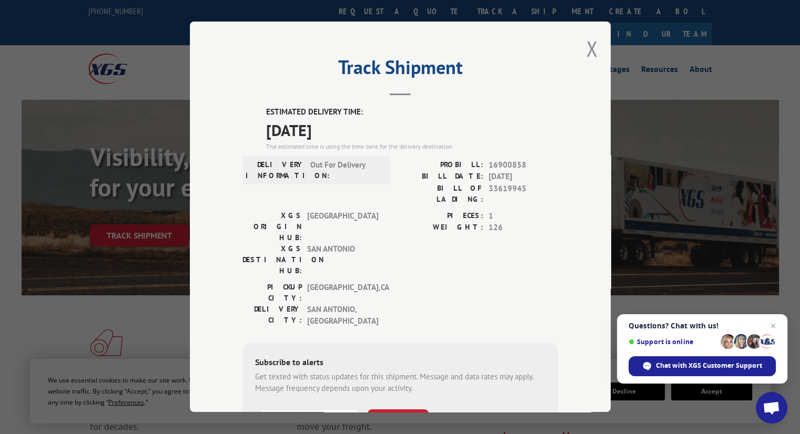 The image size is (800, 434). I want to click on label: DELIVERY CITY:, so click(272, 315).